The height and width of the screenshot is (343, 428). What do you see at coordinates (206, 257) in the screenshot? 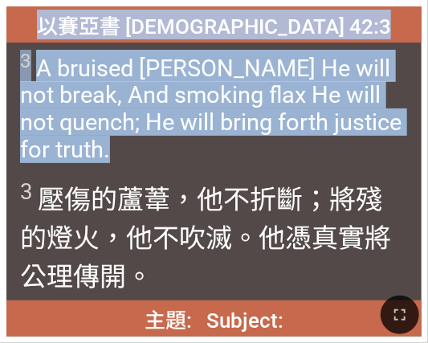
I see `wh3544: 的燈火` at bounding box center [206, 257].